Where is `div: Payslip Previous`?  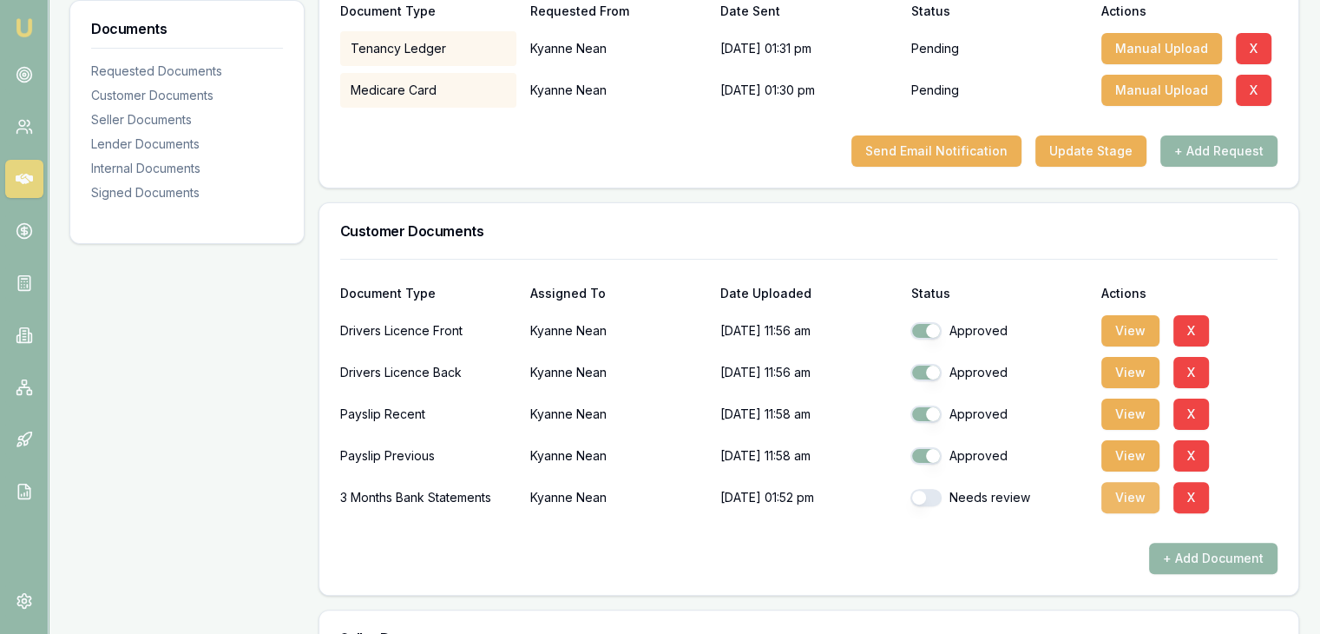 div: Payslip Previous is located at coordinates (428, 456).